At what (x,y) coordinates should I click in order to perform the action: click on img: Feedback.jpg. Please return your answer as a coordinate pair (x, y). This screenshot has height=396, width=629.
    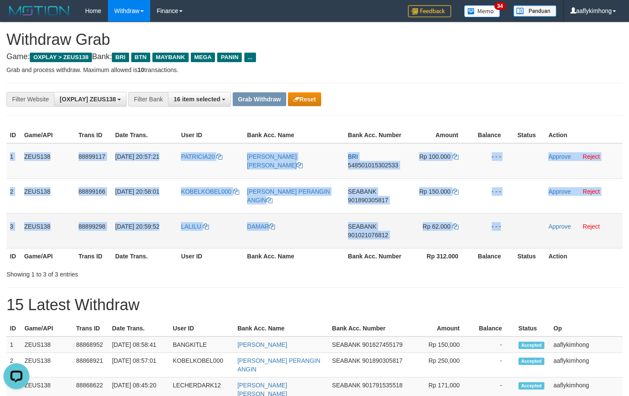
    Looking at the image, I should click on (430, 11).